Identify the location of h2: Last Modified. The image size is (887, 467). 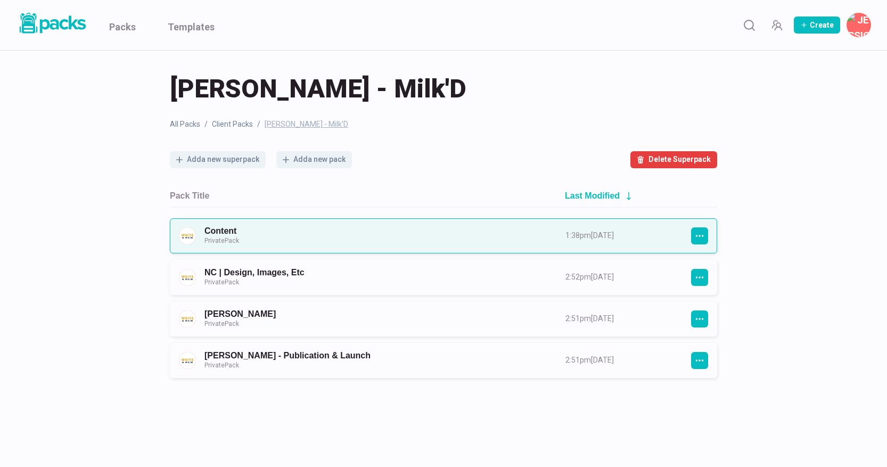
(592, 195).